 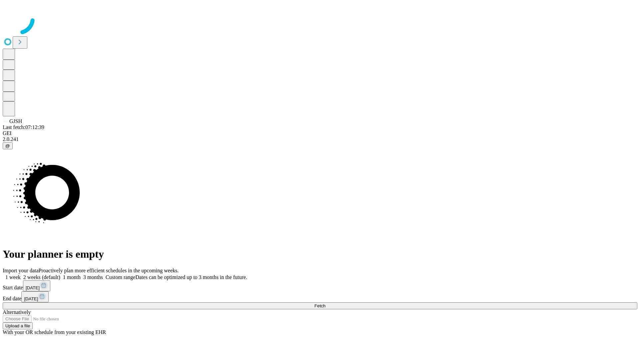 What do you see at coordinates (54, 332) in the screenshot?
I see `span: With your OR schedule from your existing EHR` at bounding box center [54, 332].